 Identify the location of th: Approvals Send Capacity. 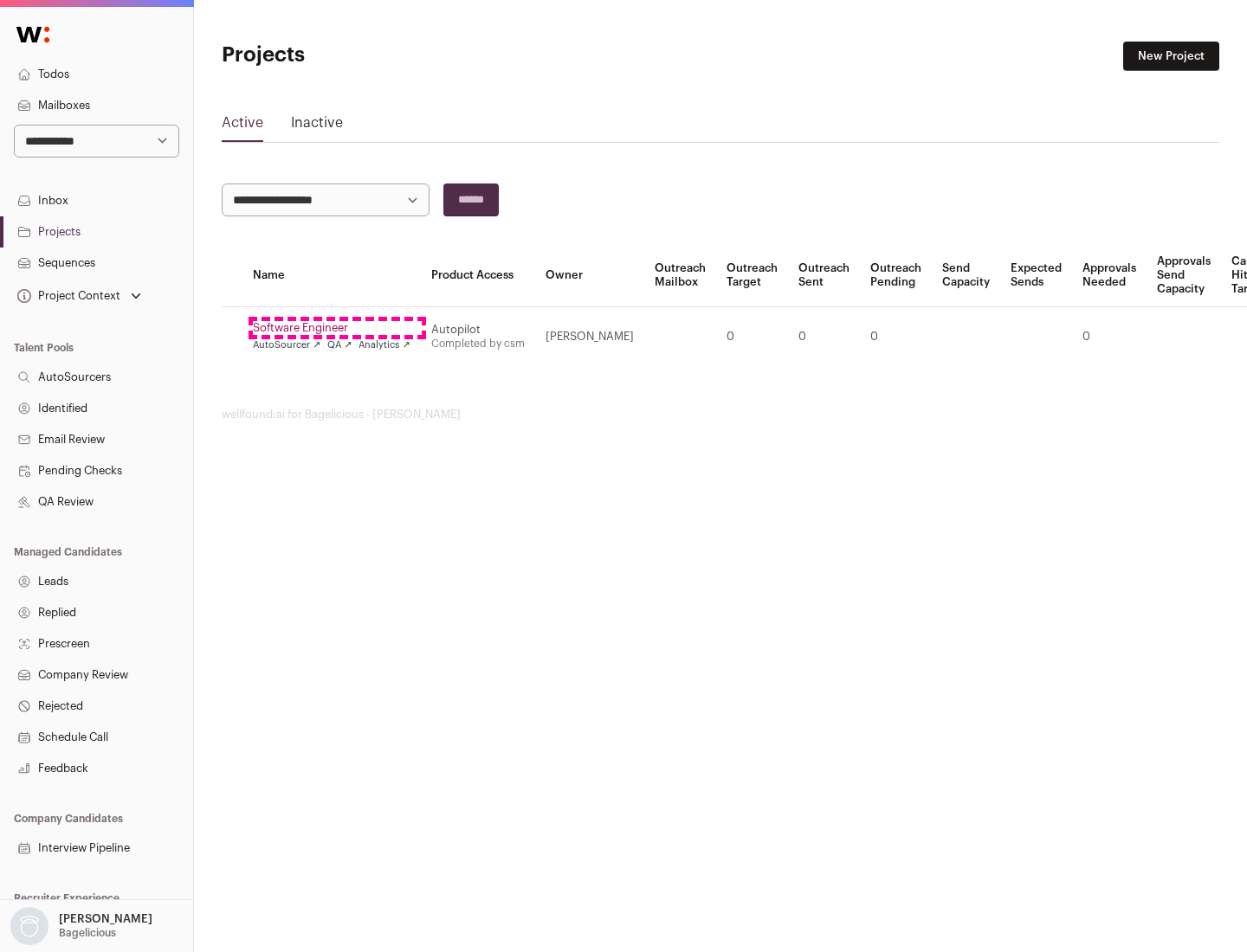
(1184, 275).